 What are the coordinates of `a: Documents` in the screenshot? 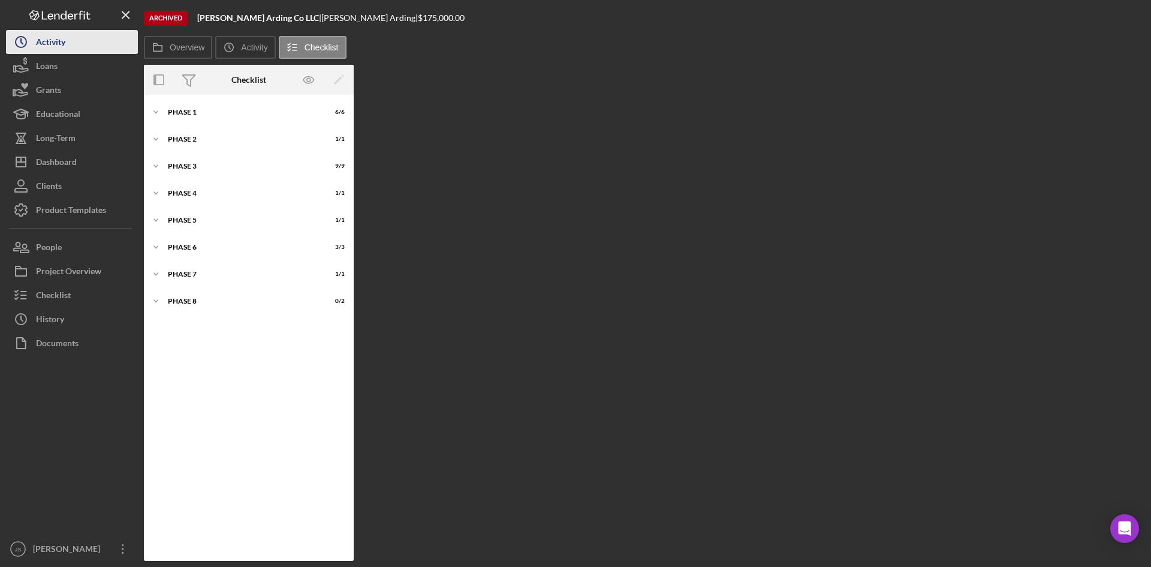 It's located at (72, 343).